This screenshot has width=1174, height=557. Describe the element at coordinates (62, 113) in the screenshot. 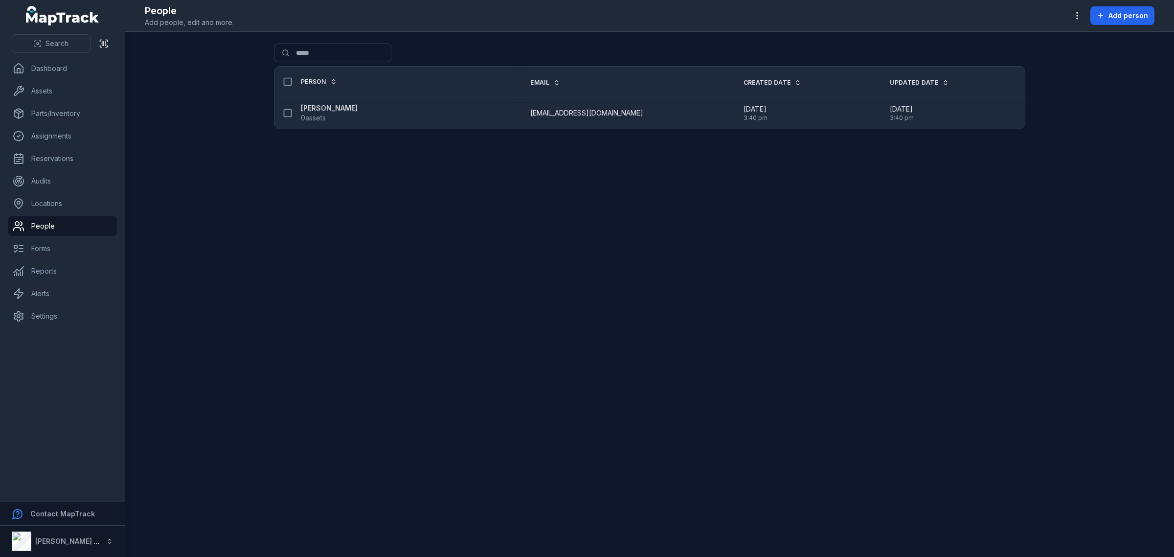

I see `a: Parts/Inventory` at that location.